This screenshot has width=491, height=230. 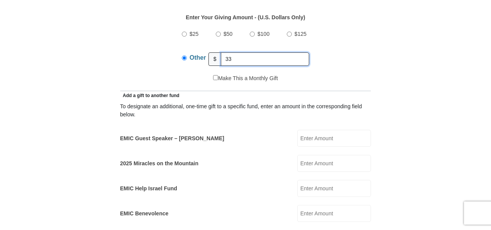 I want to click on label: EMIC Benevolence, so click(x=144, y=214).